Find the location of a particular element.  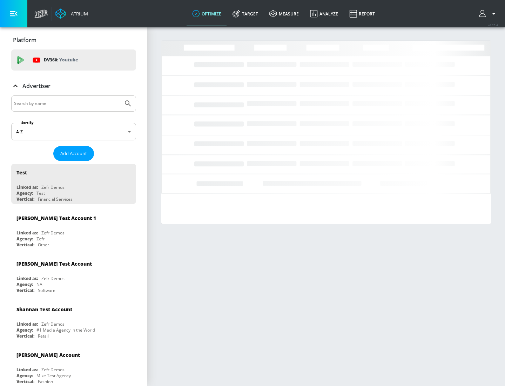

a: measure is located at coordinates (284, 14).